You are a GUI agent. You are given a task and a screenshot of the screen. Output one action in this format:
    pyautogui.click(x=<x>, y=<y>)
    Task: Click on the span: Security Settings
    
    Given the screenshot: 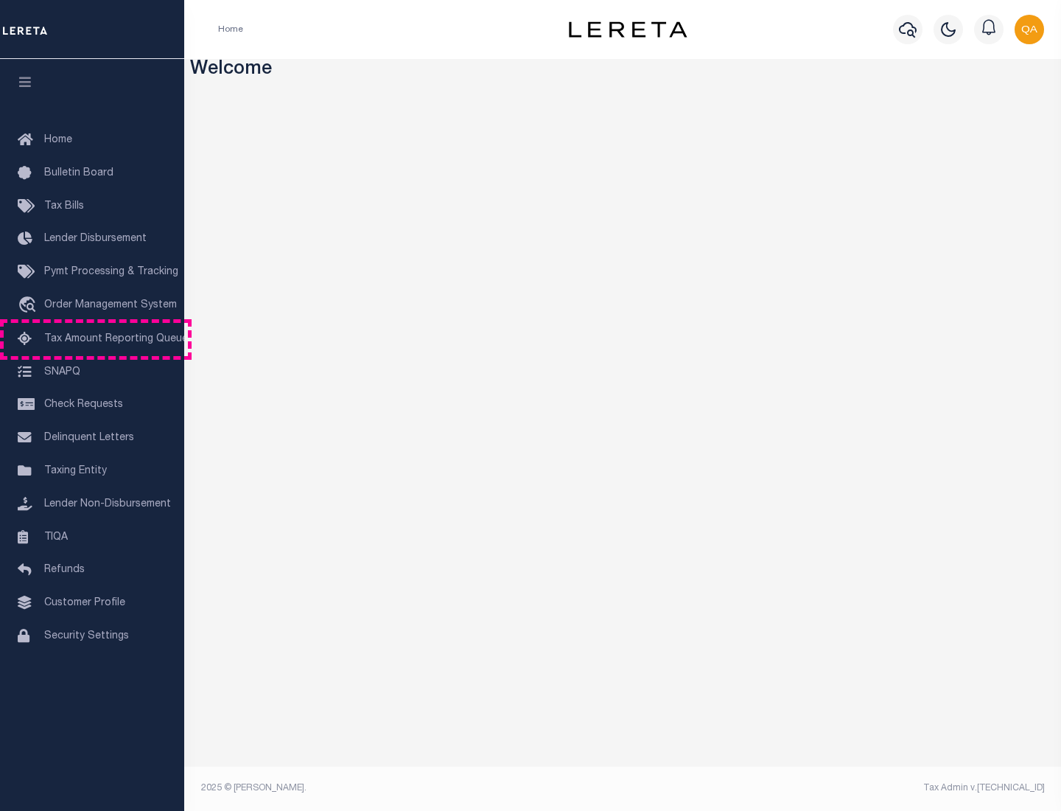 What is the action you would take?
    pyautogui.click(x=86, y=636)
    